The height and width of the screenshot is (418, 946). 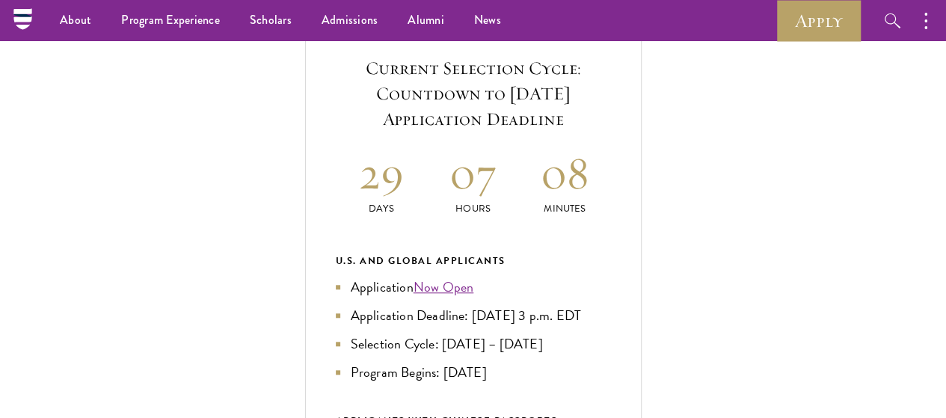 What do you see at coordinates (473, 173) in the screenshot?
I see `h2: 07` at bounding box center [473, 173].